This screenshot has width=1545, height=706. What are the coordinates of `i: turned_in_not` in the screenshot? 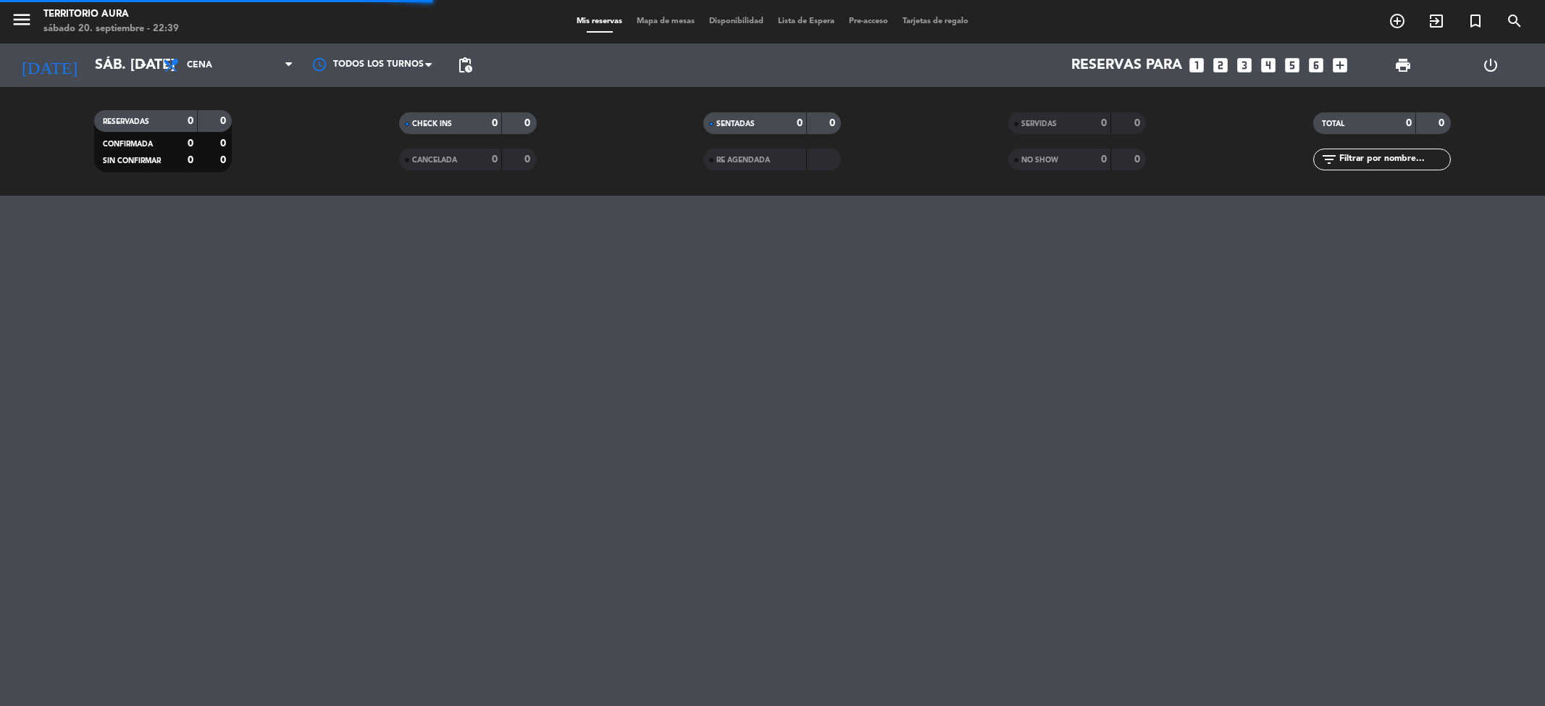 It's located at (1476, 21).